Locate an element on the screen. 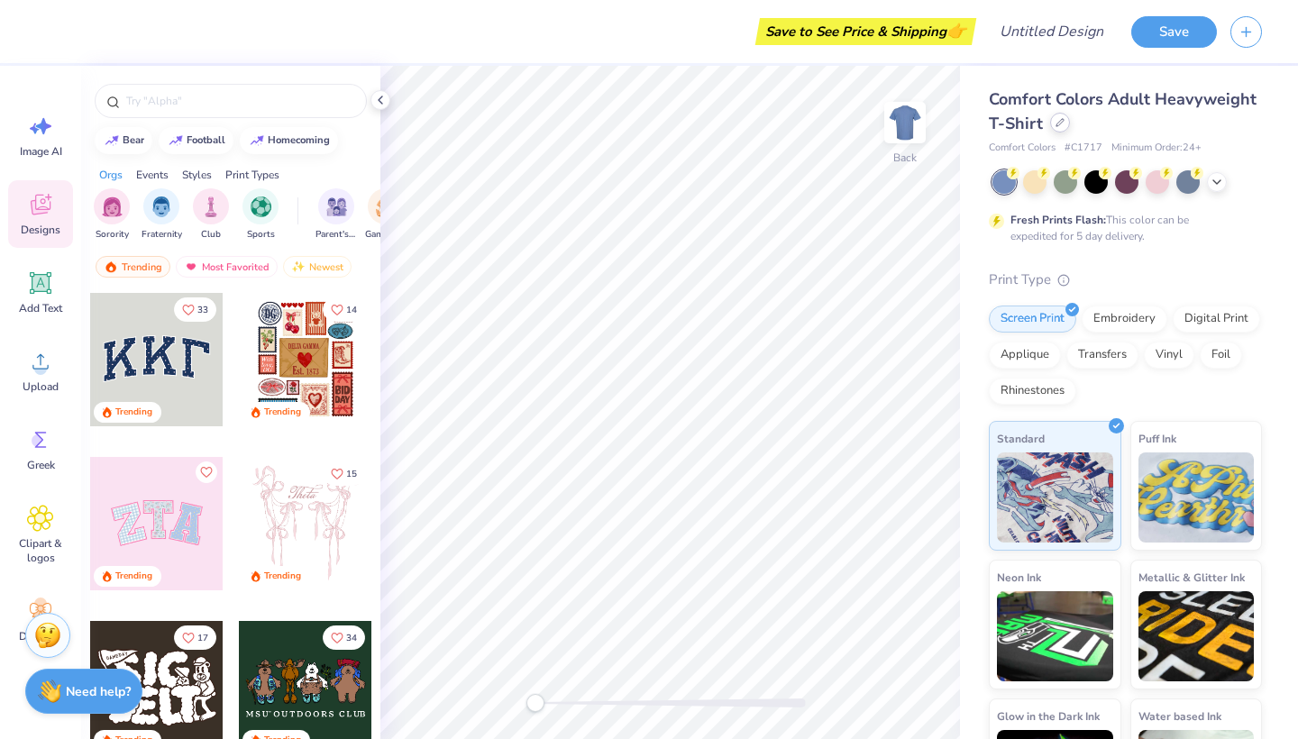  span: Neon Ink is located at coordinates (1018, 577).